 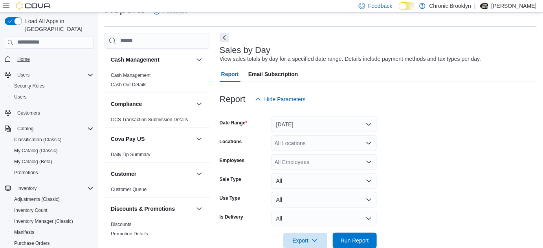 What do you see at coordinates (130, 75) in the screenshot?
I see `span: Cash Management` at bounding box center [130, 75].